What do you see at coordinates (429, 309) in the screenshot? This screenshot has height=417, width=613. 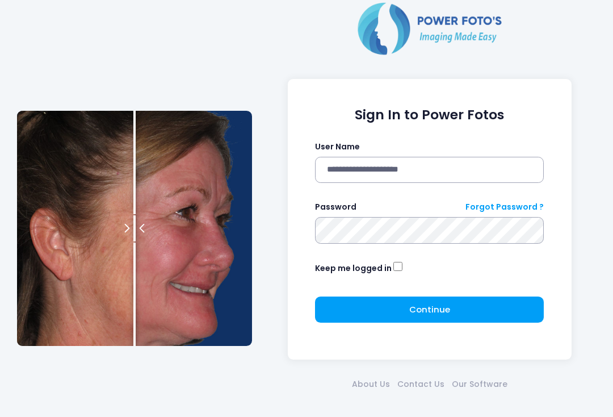 I see `button: Continue` at bounding box center [429, 309].